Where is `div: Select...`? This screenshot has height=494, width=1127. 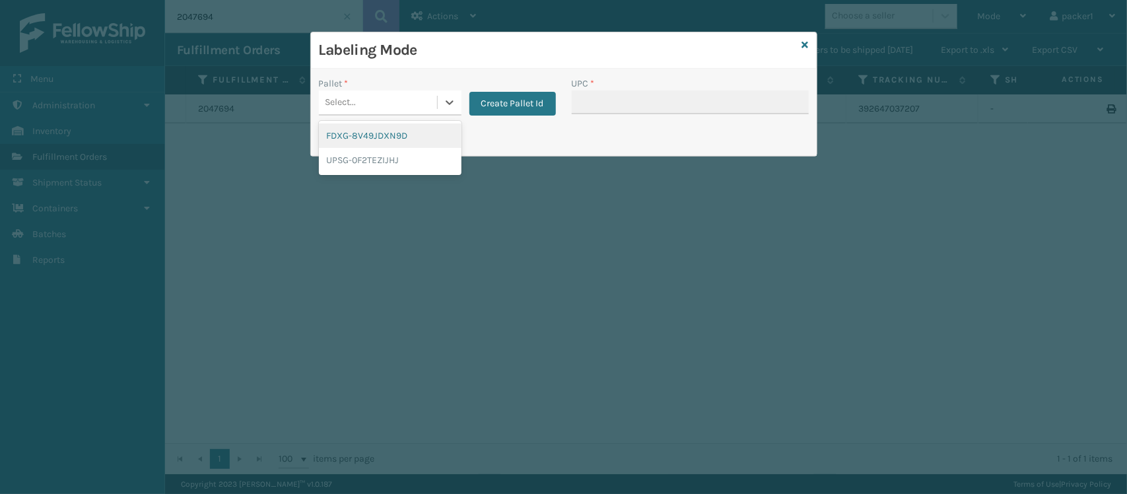
div: Select... is located at coordinates (341, 102).